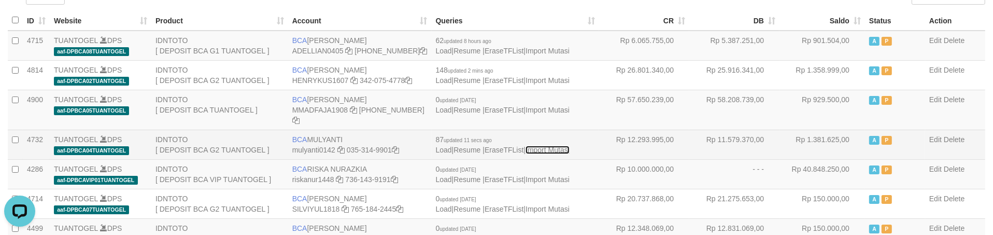  Describe the element at coordinates (515, 20) in the screenshot. I see `th: Queries: activate to sort column ascending` at that location.